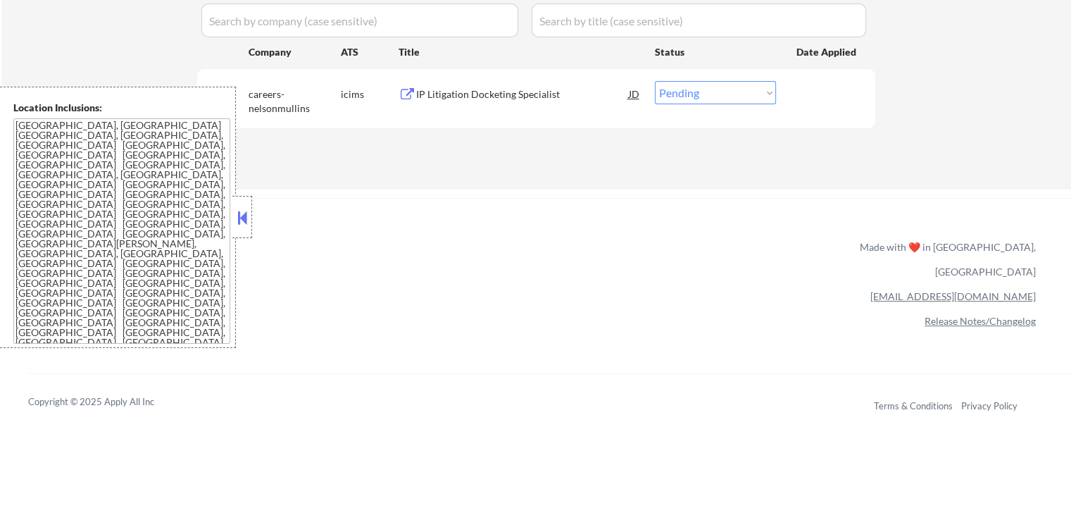 This screenshot has width=1071, height=520. Describe the element at coordinates (370, 94) in the screenshot. I see `div: icims` at that location.